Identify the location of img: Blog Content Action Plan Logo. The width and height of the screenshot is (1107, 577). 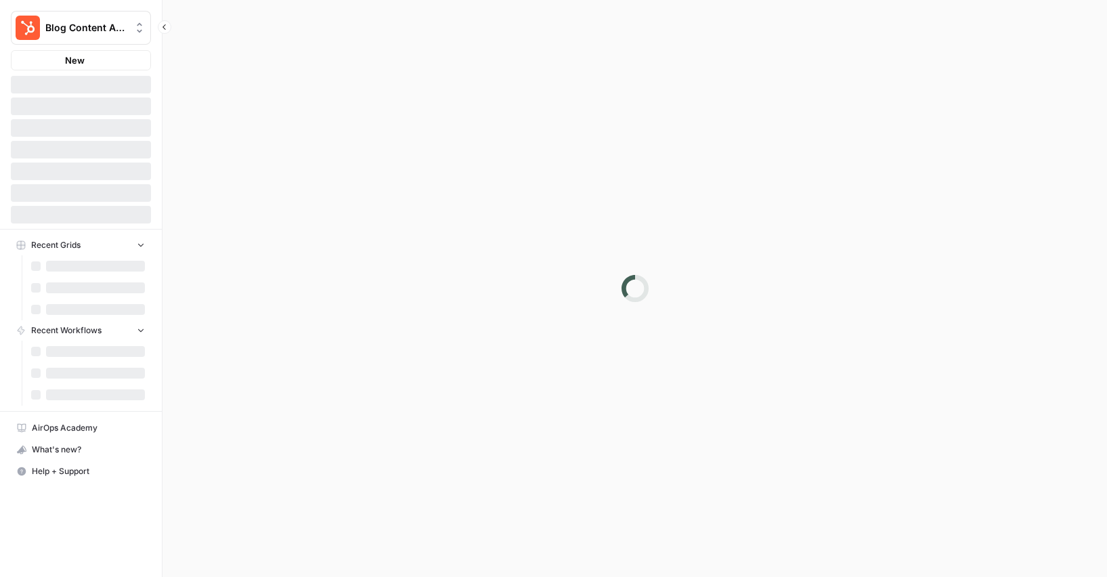
(28, 28).